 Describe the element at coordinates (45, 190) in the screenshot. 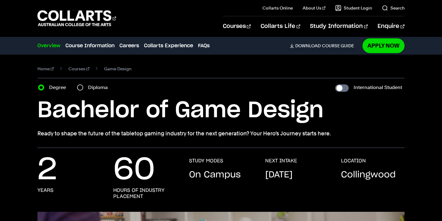

I see `h3: years` at that location.